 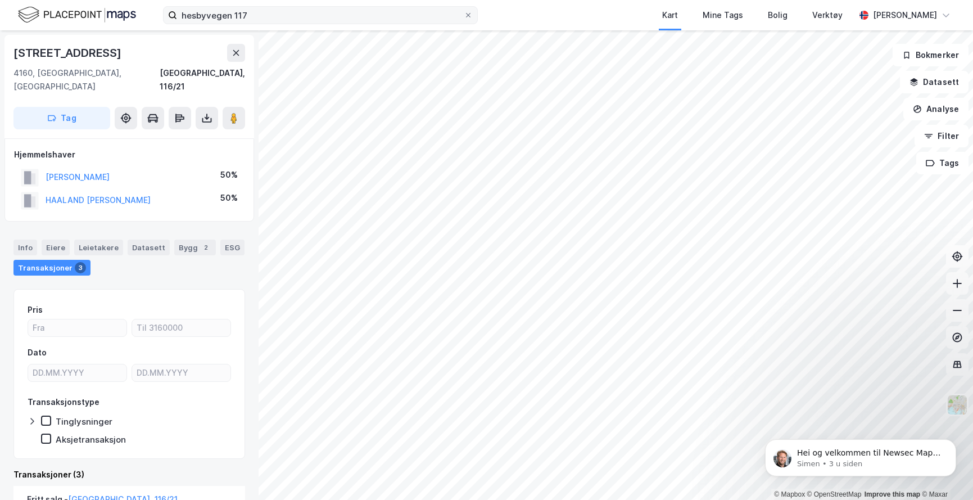 What do you see at coordinates (206, 247) in the screenshot?
I see `div: 2` at bounding box center [206, 247].